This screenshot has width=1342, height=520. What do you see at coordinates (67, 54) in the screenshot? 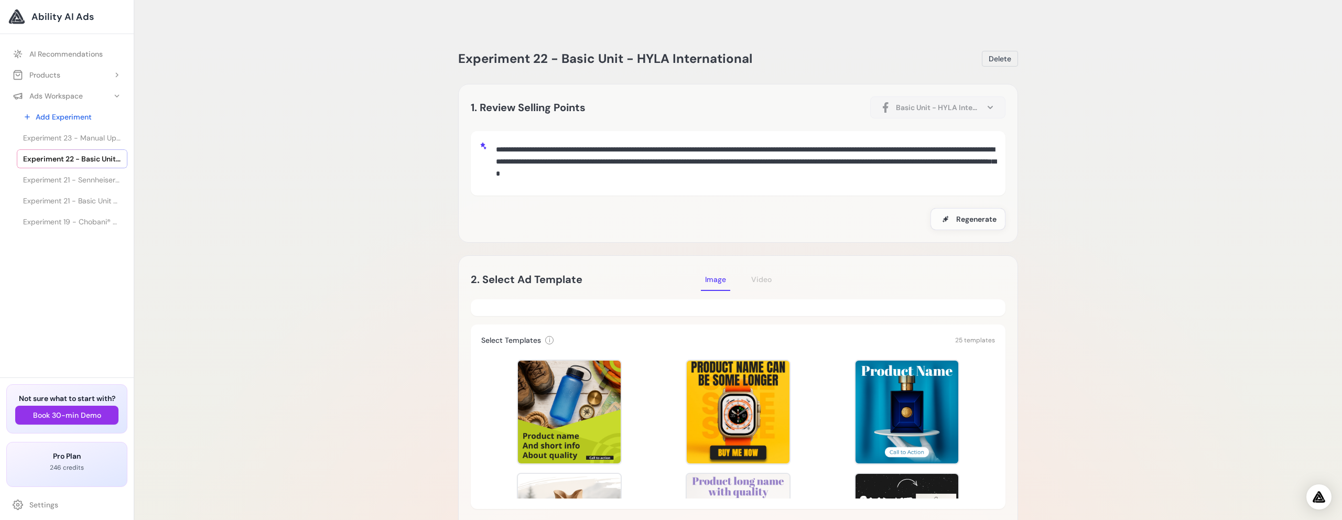
I see `a: AI Recommendations` at bounding box center [67, 54].